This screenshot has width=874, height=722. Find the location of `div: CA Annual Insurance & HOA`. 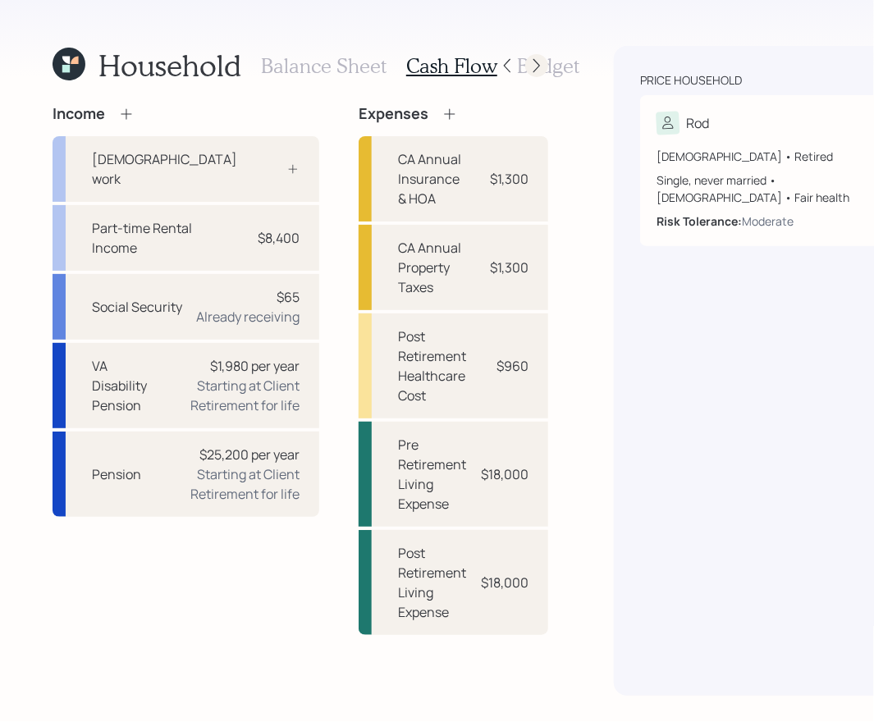

div: CA Annual Insurance & HOA is located at coordinates (432, 179).